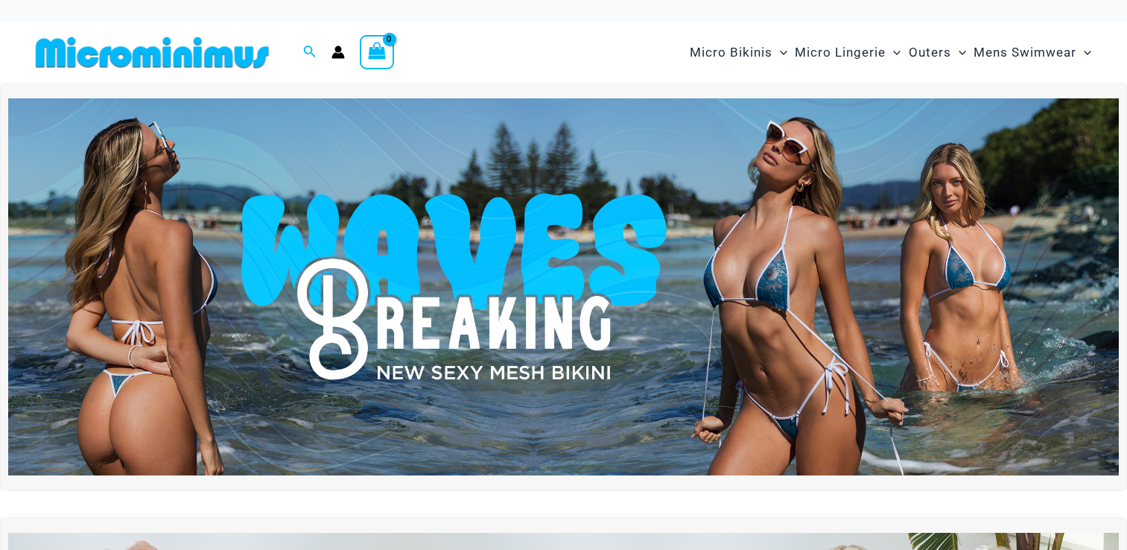 The image size is (1127, 550). What do you see at coordinates (1025, 52) in the screenshot?
I see `span: Mens Swimwear` at bounding box center [1025, 52].